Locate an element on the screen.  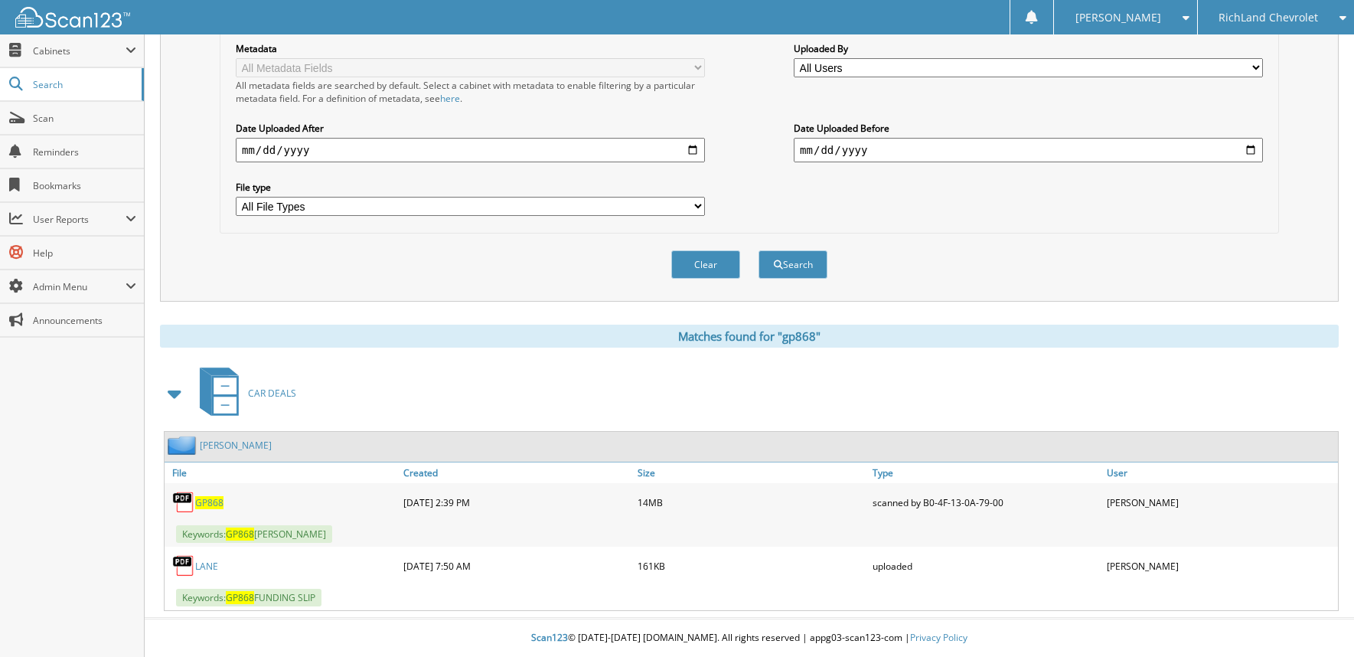
div: scanned by B0-4F-13-0A-79-00 is located at coordinates (986, 502).